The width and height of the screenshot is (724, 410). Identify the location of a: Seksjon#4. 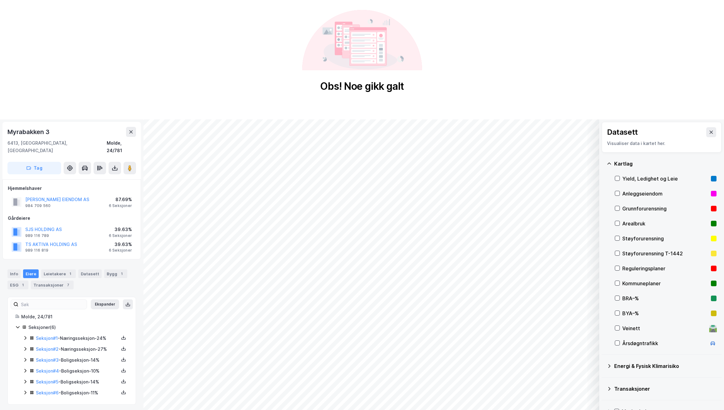
(47, 371).